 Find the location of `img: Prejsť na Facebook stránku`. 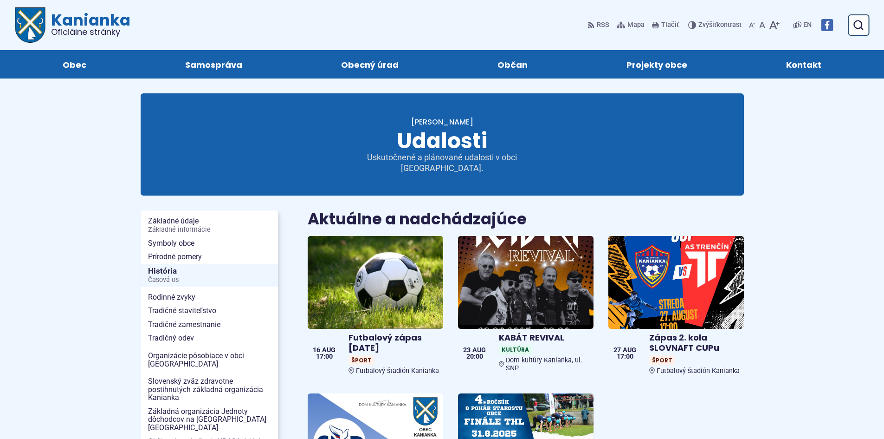

img: Prejsť na Facebook stránku is located at coordinates (827, 25).